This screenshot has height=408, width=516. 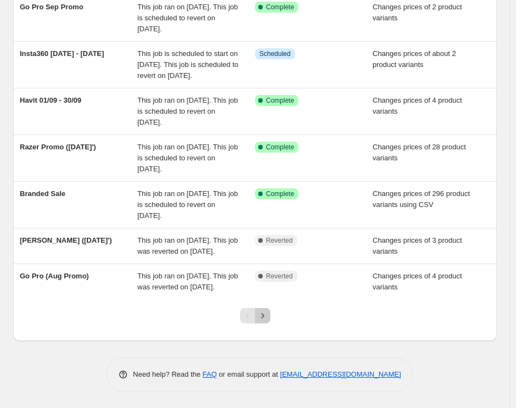 What do you see at coordinates (54, 276) in the screenshot?
I see `span: Go Pro (Aug Promo)` at bounding box center [54, 276].